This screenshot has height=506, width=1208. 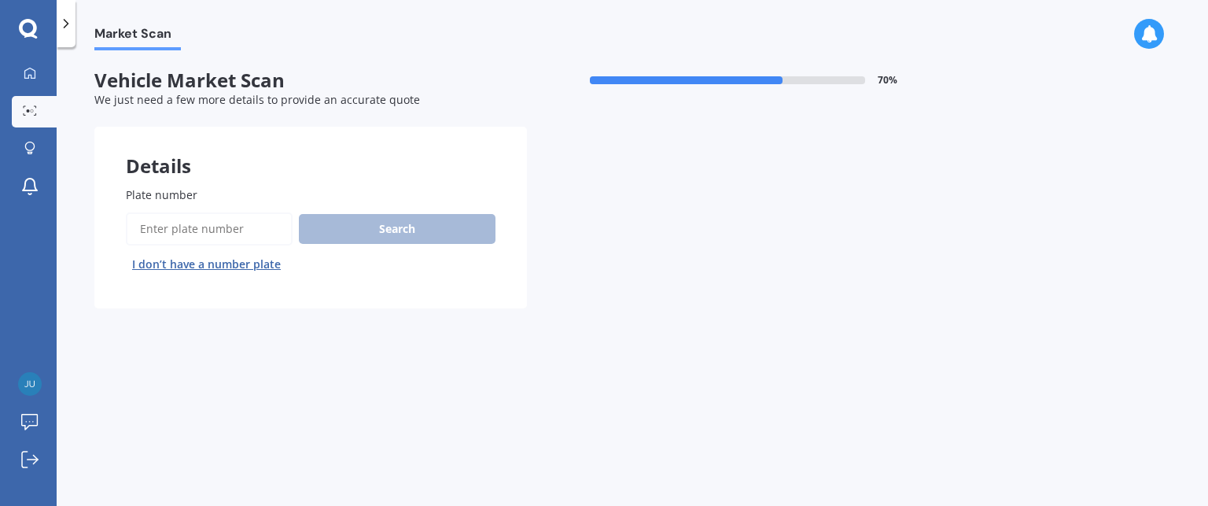 What do you see at coordinates (887, 80) in the screenshot?
I see `span: 70 %` at bounding box center [887, 80].